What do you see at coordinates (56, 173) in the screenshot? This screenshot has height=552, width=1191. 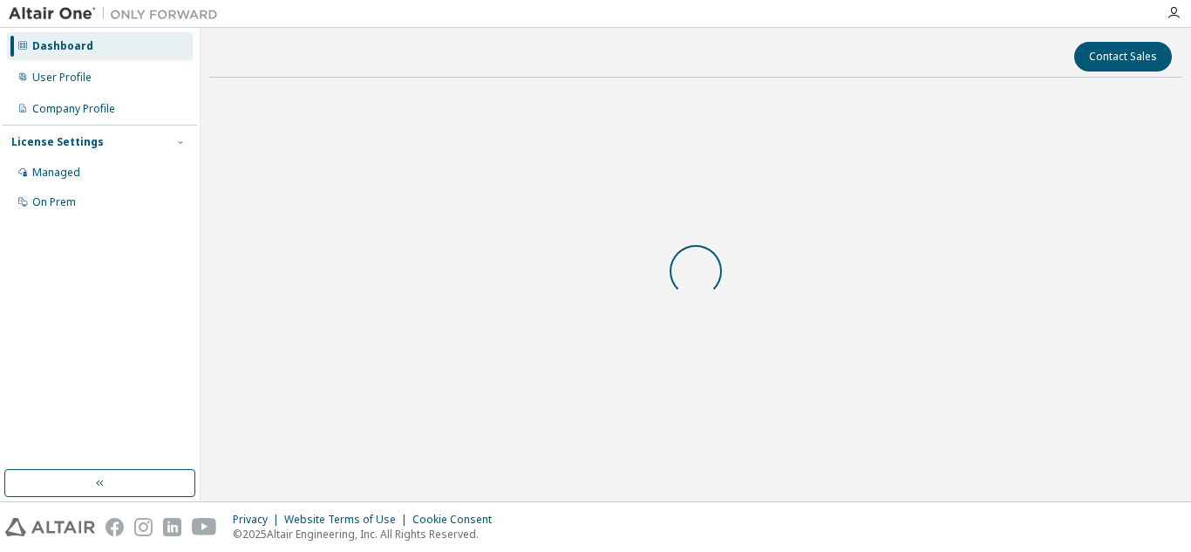 I see `div: Managed` at bounding box center [56, 173].